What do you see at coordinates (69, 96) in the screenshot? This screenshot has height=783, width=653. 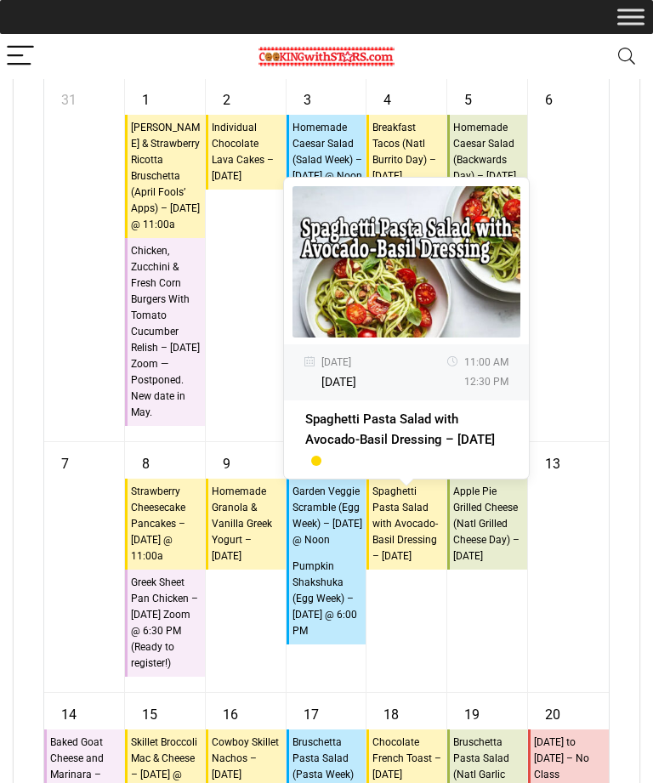 I see `a: March 31, 2024` at bounding box center [69, 96].